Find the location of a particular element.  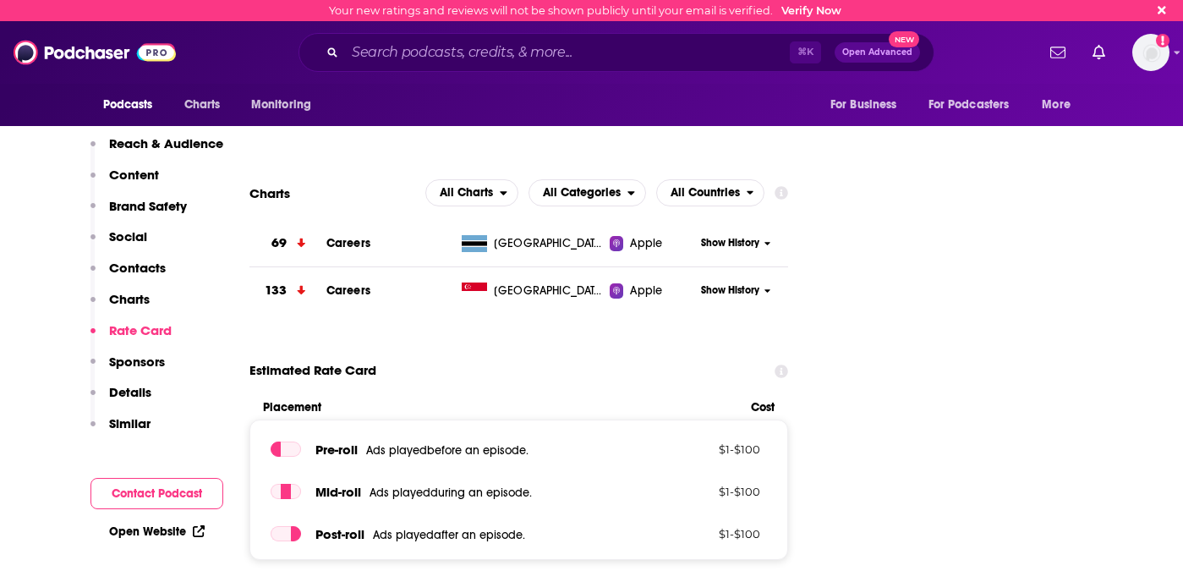

h2: Charts is located at coordinates (270, 193).